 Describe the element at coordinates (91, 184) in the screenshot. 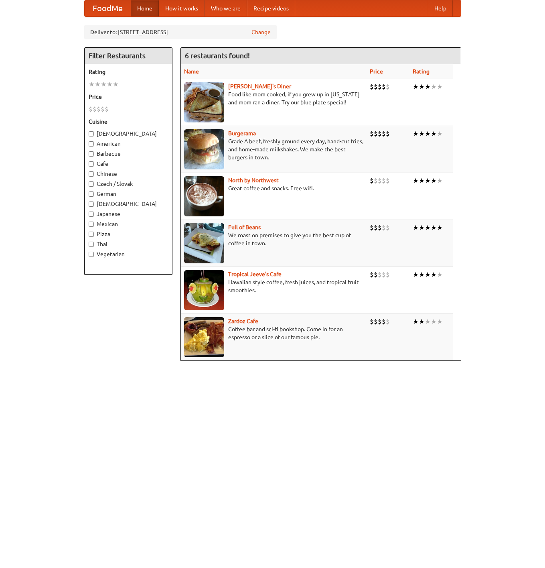

I see `input: Czech / Slovak` at that location.